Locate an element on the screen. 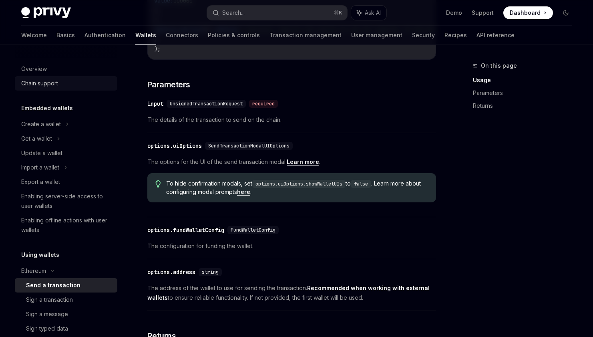 The image size is (593, 337). a: Demo is located at coordinates (454, 13).